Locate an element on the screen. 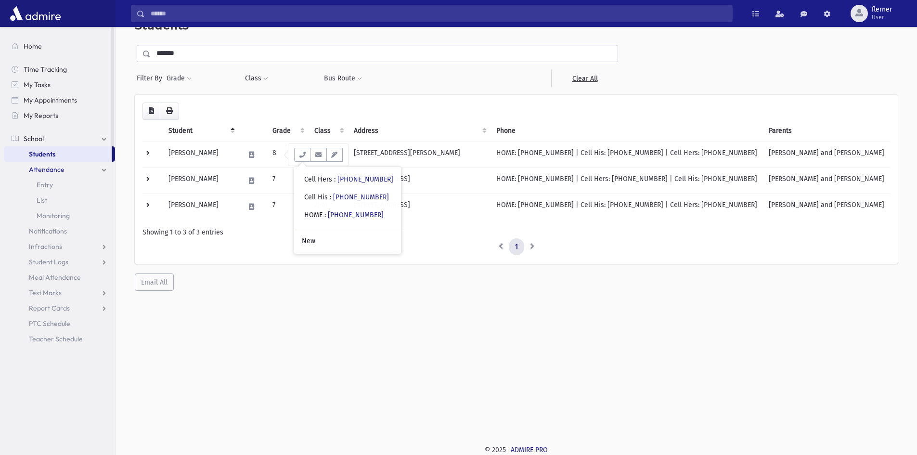  div: HOME is located at coordinates (344, 215).